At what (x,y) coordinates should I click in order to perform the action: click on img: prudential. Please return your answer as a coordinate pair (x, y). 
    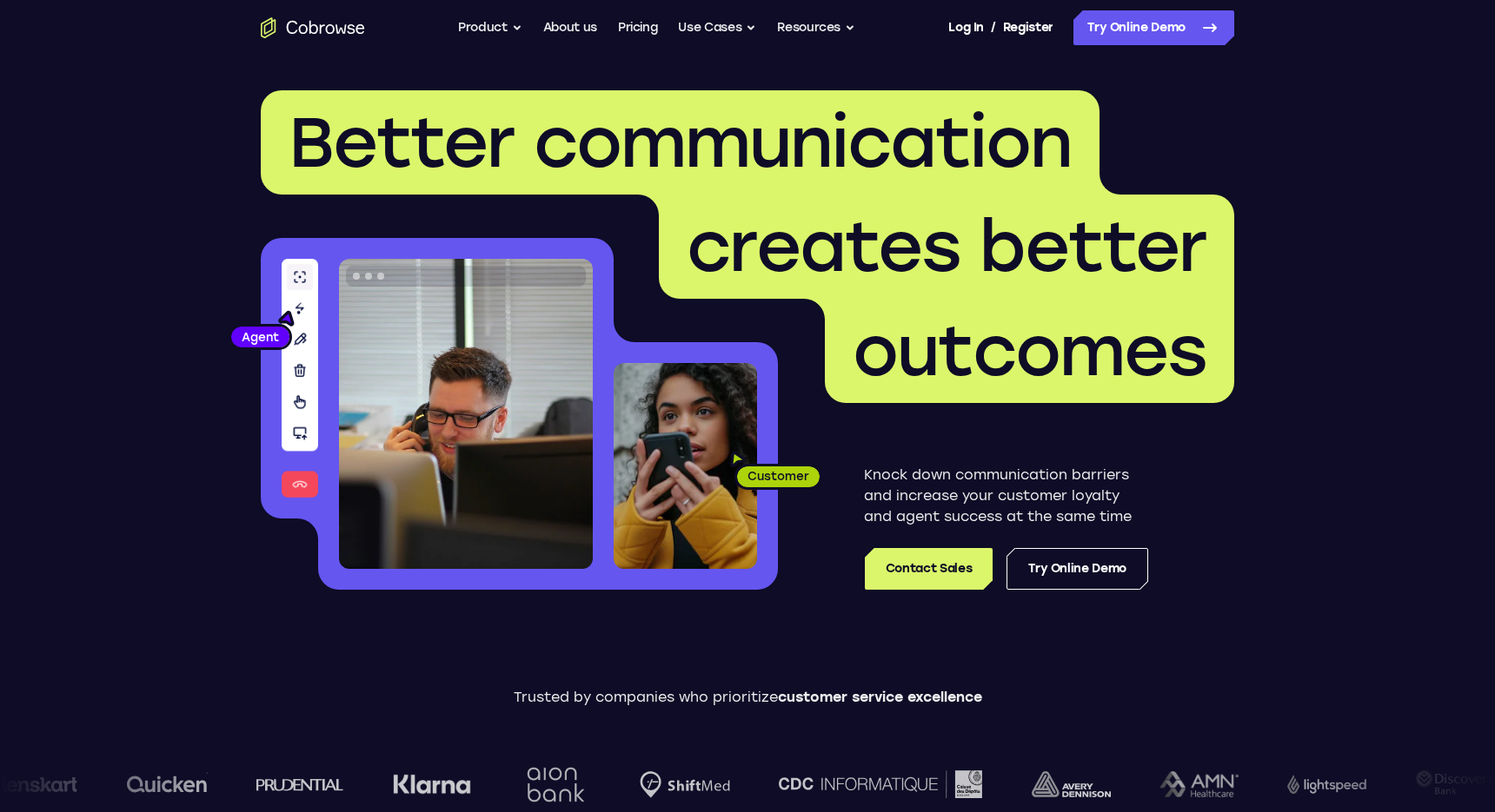
    Looking at the image, I should click on (299, 785).